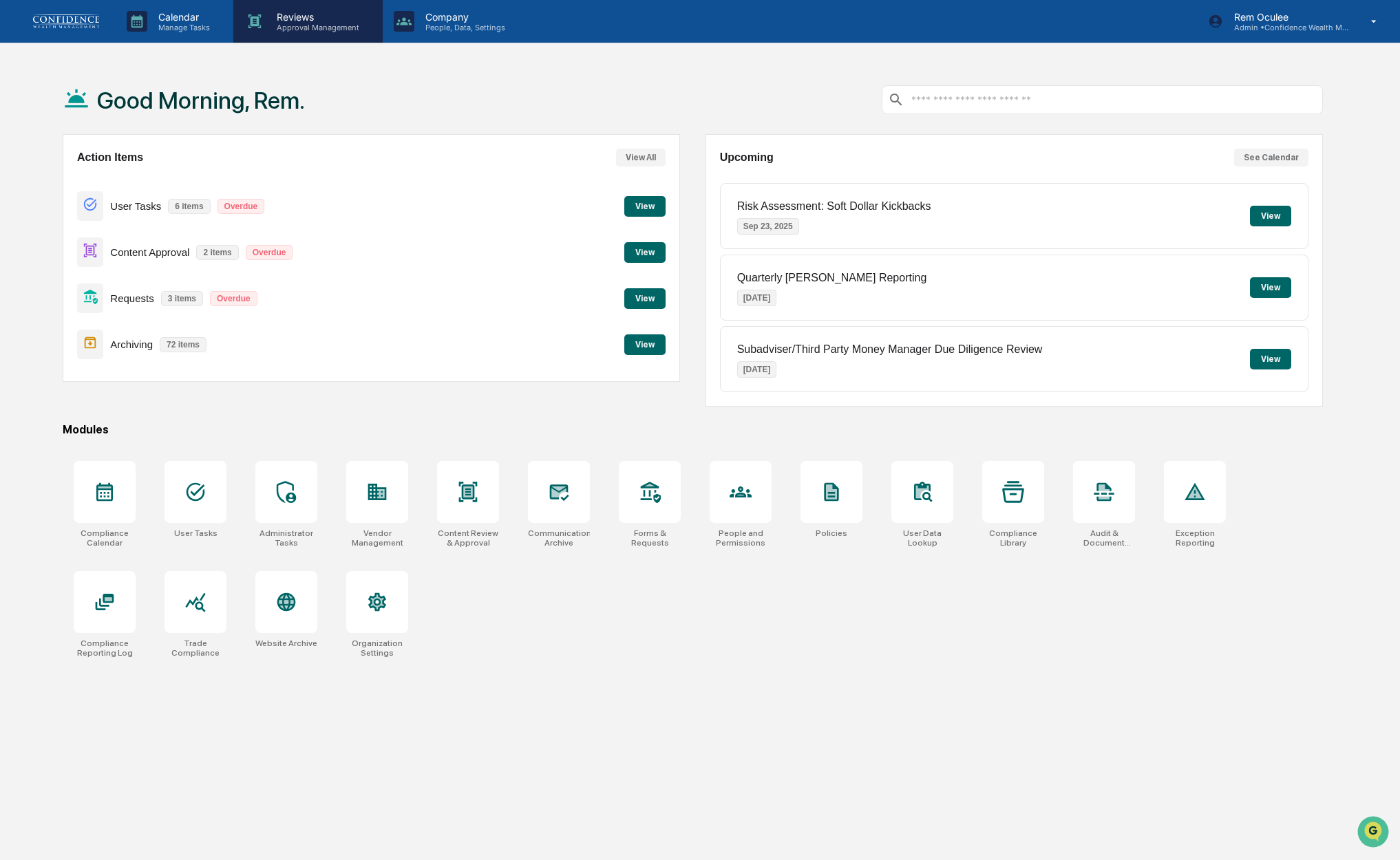  Describe the element at coordinates (135, 206) in the screenshot. I see `p: User Tasks` at that location.